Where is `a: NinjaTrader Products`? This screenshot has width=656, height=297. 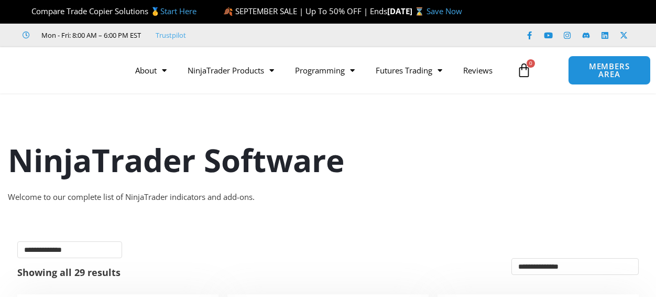 a: NinjaTrader Products is located at coordinates (231, 70).